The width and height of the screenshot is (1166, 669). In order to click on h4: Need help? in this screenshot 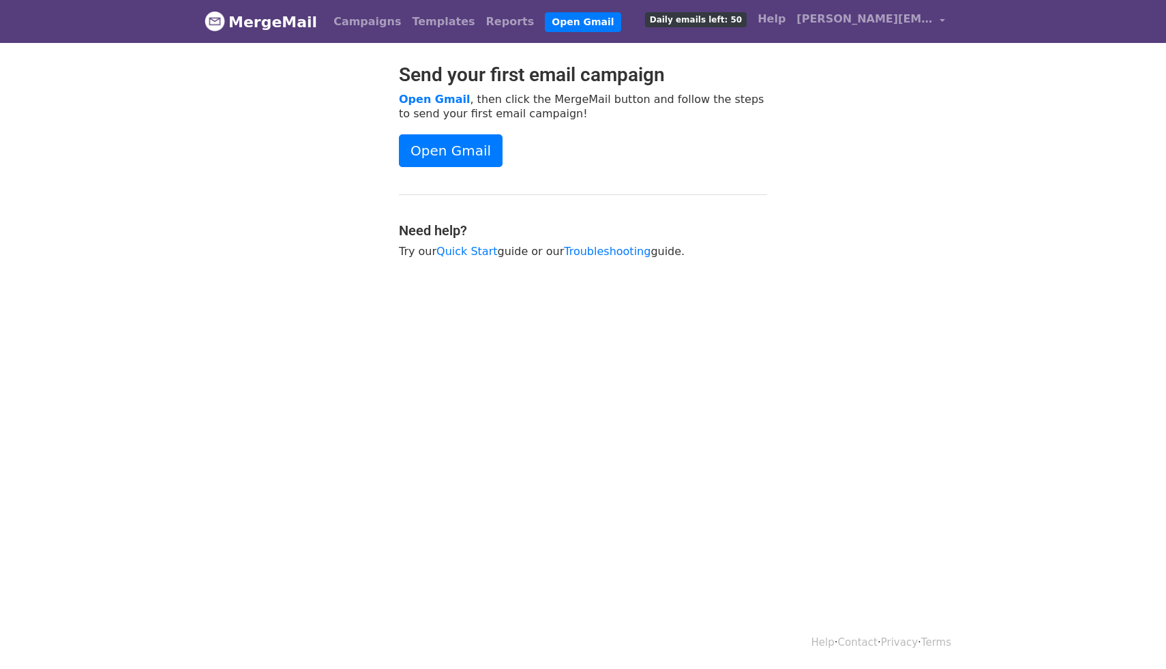, I will do `click(583, 230)`.